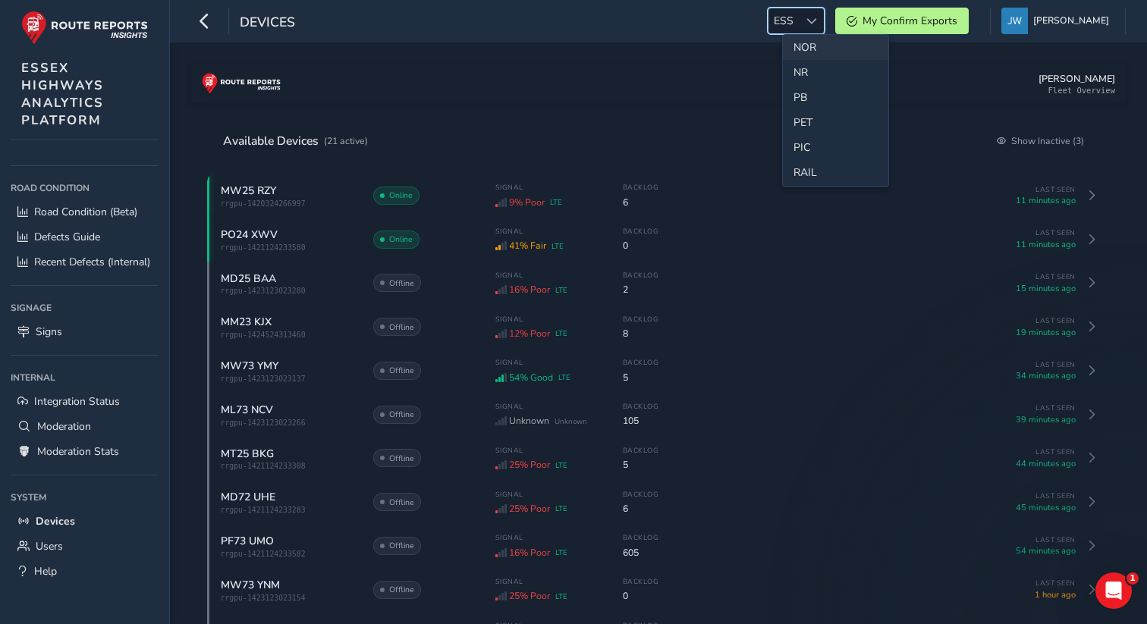 This screenshot has height=624, width=1147. What do you see at coordinates (1038, 595) in the screenshot?
I see `span: 1 hour ago` at bounding box center [1038, 595].